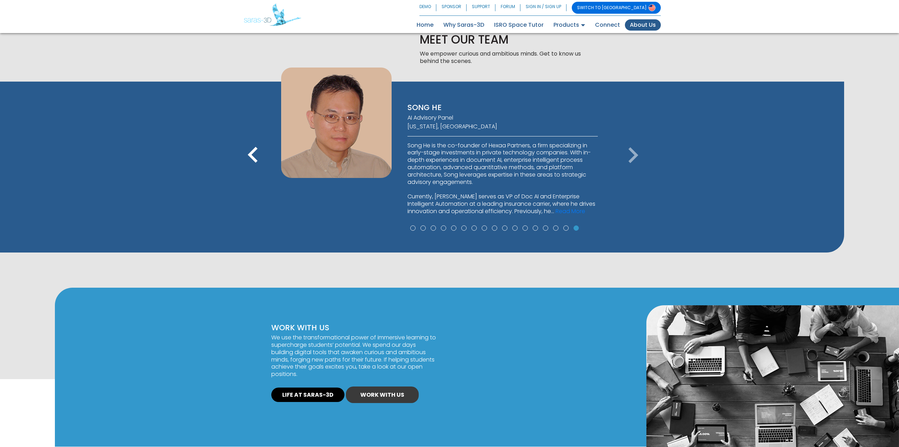 Image resolution: width=899 pixels, height=447 pixels. I want to click on a: Connect, so click(607, 25).